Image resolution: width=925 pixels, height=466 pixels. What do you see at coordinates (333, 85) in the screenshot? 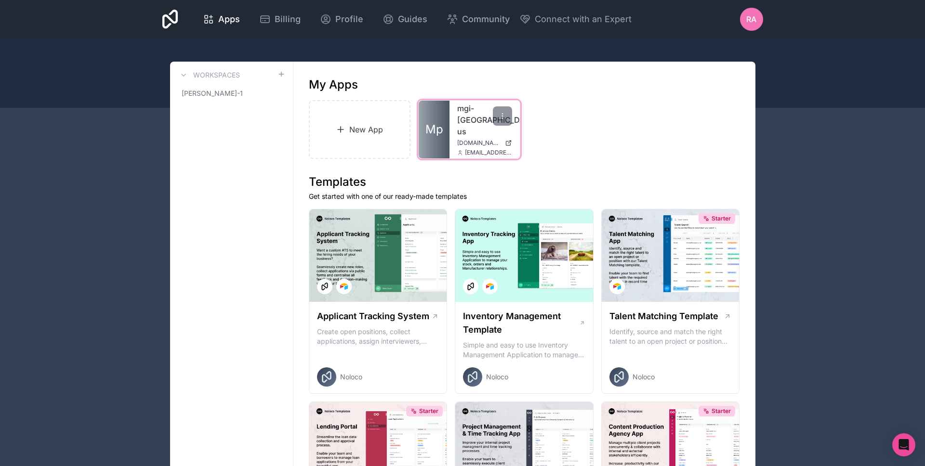
I see `h1: My Apps` at bounding box center [333, 85].